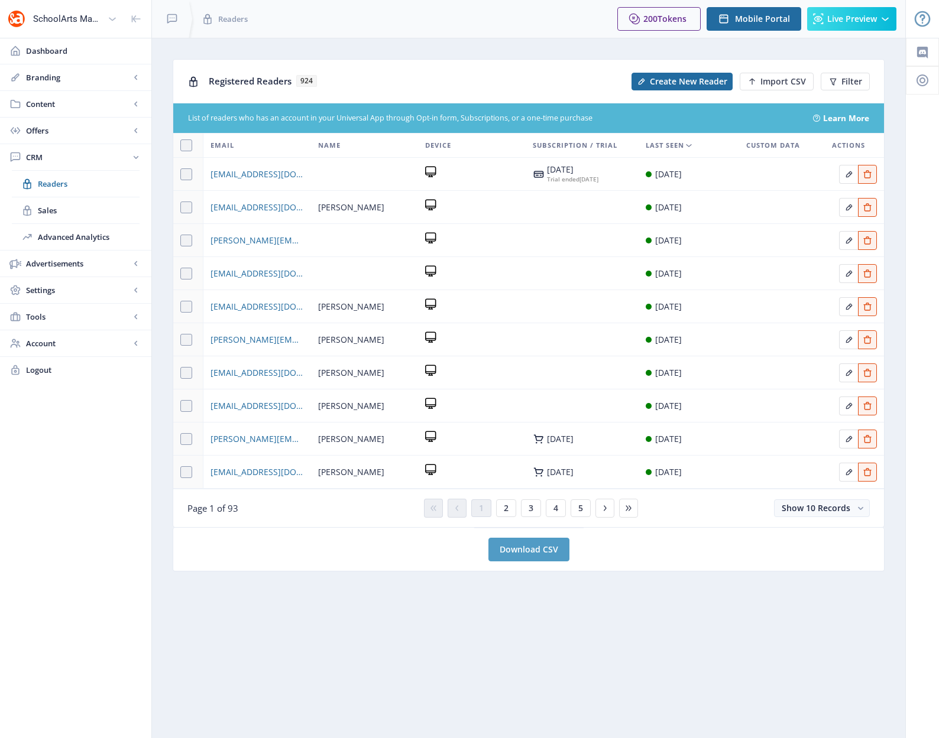  I want to click on span: Name, so click(329, 145).